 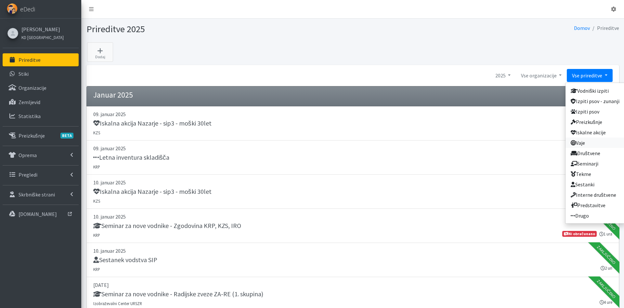 What do you see at coordinates (589, 75) in the screenshot?
I see `a: Vse prireditve` at bounding box center [589, 75].